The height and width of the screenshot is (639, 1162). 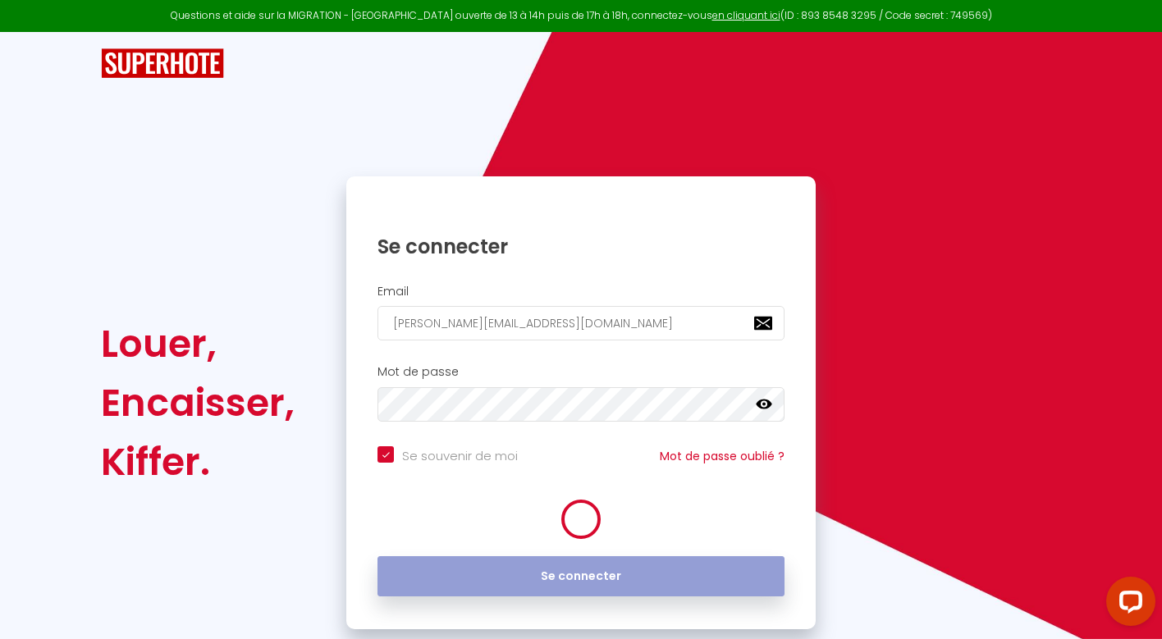 I want to click on div: Kiffer., so click(x=198, y=462).